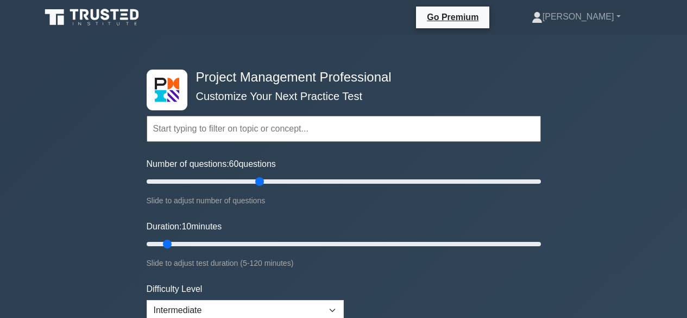 Image resolution: width=687 pixels, height=318 pixels. What do you see at coordinates (174, 289) in the screenshot?
I see `label: Difficulty Level` at bounding box center [174, 289].